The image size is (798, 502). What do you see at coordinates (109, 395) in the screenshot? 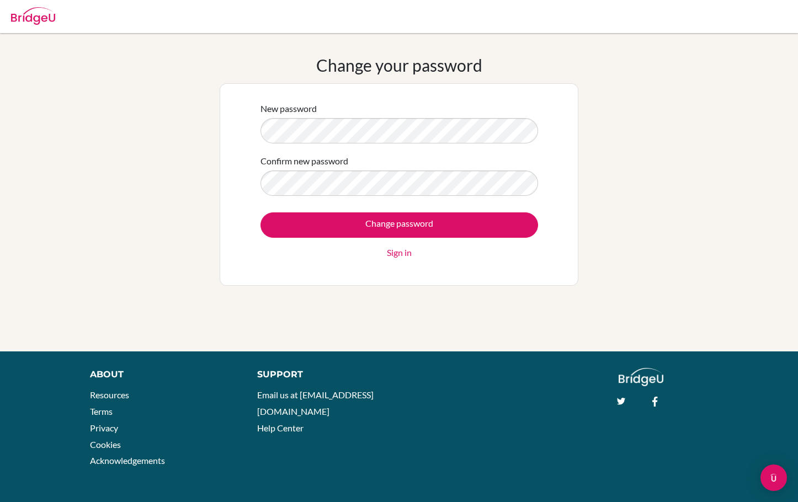
I see `a: Resources` at bounding box center [109, 395].